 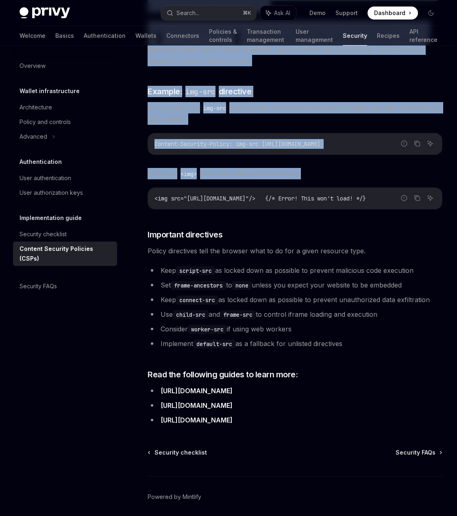 What do you see at coordinates (33, 36) in the screenshot?
I see `a: Welcome` at bounding box center [33, 36].